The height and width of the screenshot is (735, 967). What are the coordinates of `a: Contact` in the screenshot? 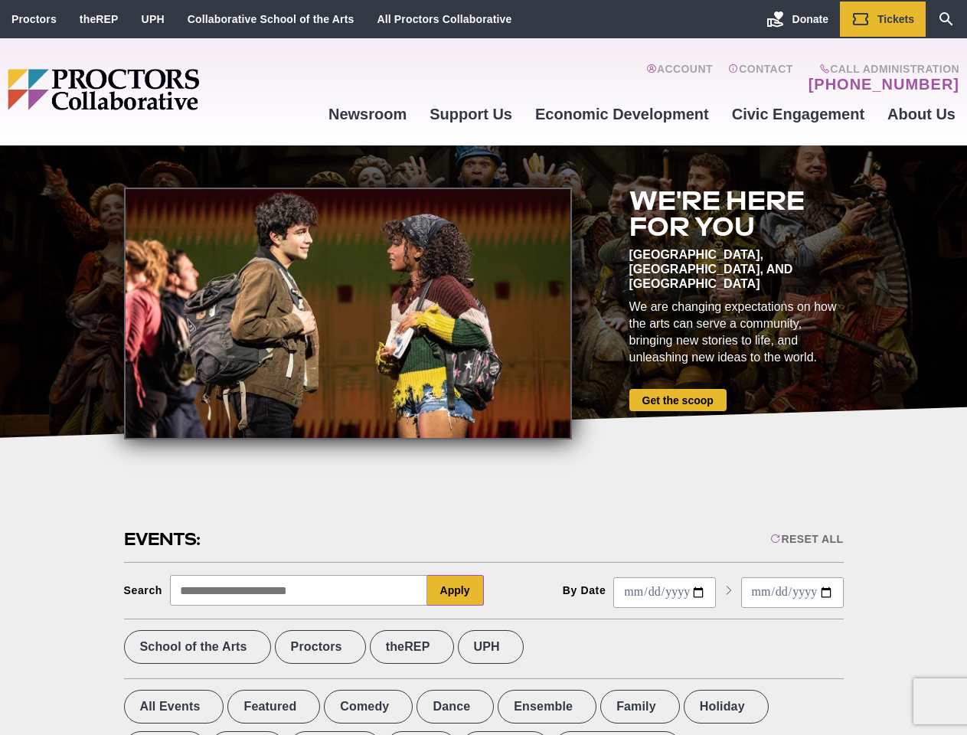 It's located at (761, 78).